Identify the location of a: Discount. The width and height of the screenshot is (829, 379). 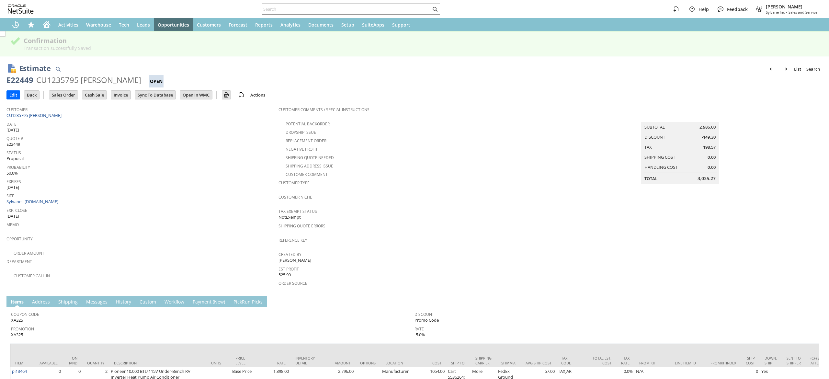
(655, 137).